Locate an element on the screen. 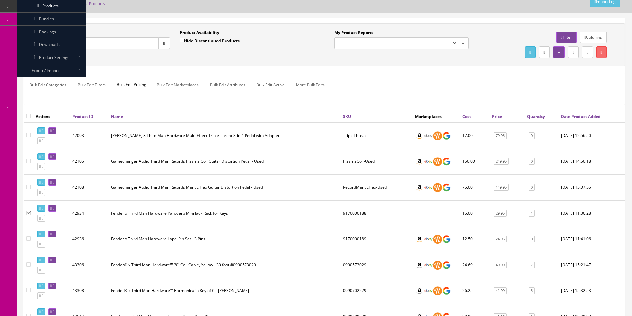  th: Marketplaces is located at coordinates (436, 116).